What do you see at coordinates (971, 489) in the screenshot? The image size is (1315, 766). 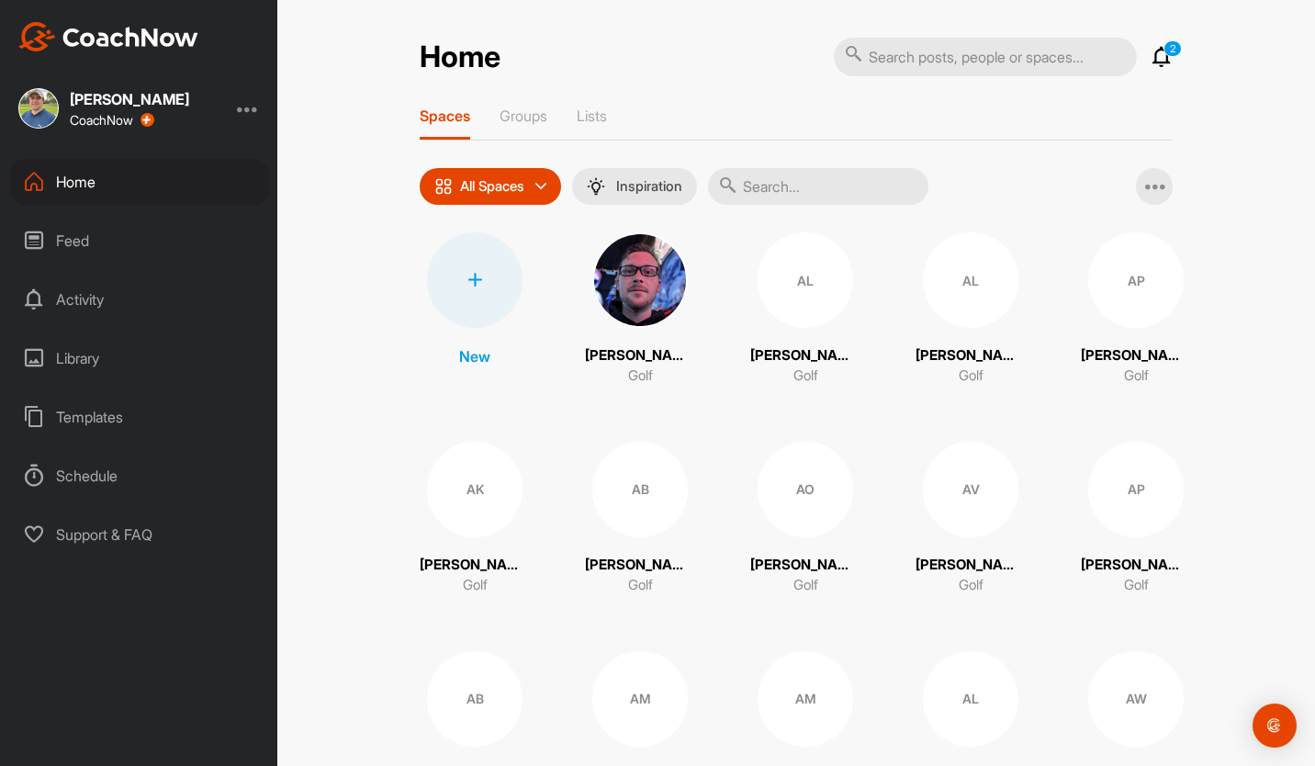 I see `div: AV` at bounding box center [971, 489].